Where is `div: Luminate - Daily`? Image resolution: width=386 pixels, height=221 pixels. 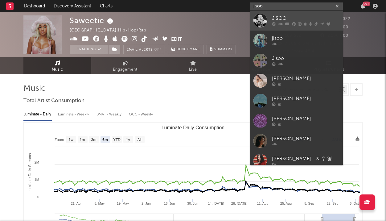
div: Luminate - Daily is located at coordinates (38, 114).